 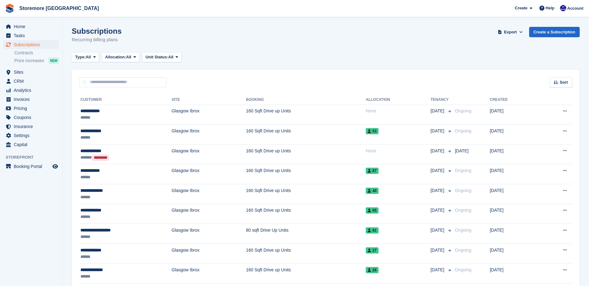 I want to click on span: Booking Portal, so click(x=32, y=166).